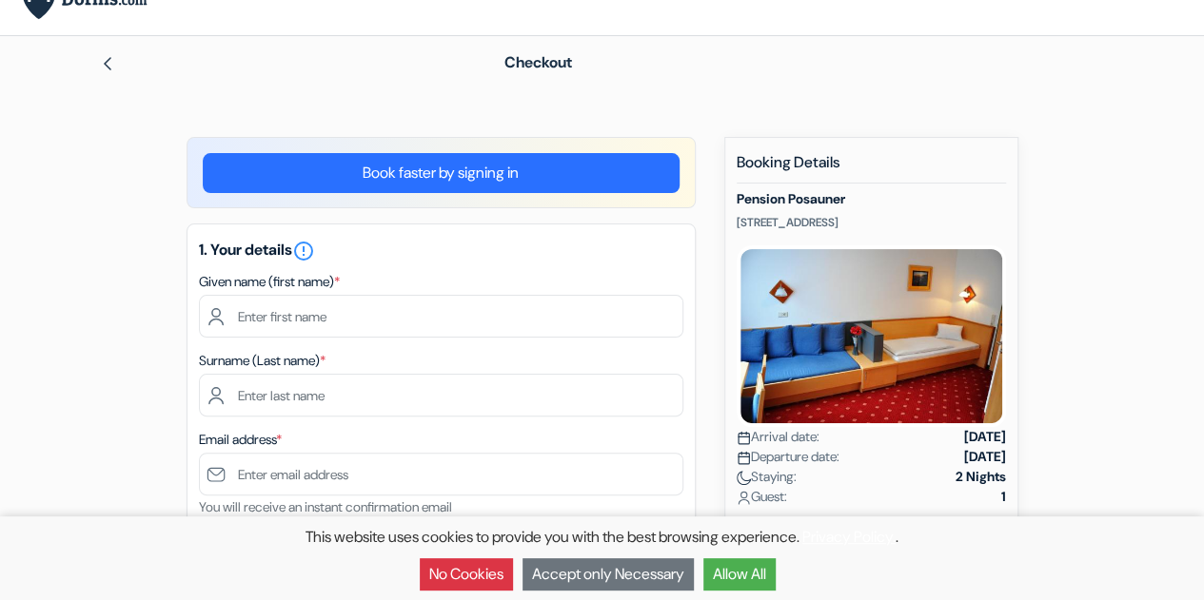  Describe the element at coordinates (304, 249) in the screenshot. I see `a: error_outline` at that location.